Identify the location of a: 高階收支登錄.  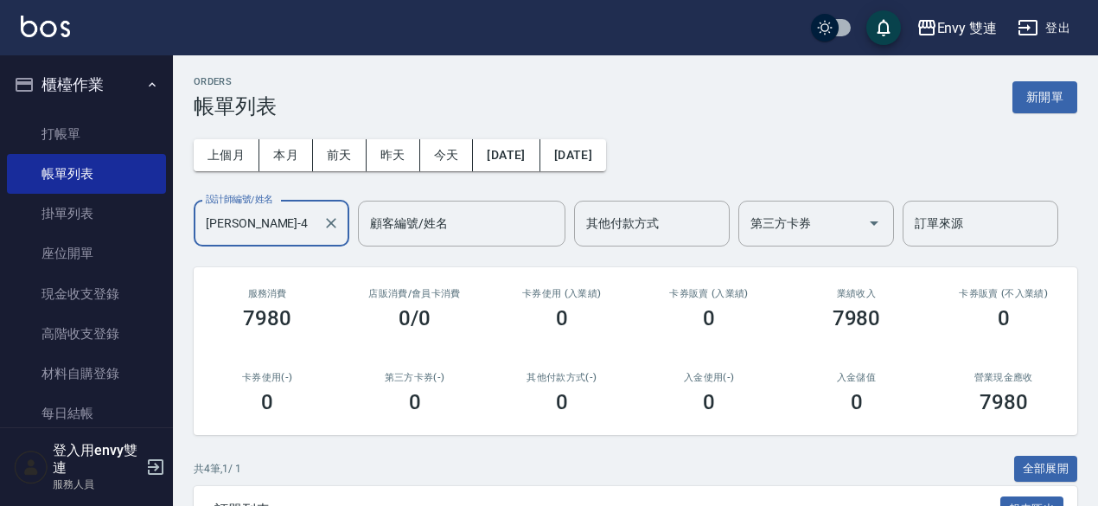
(86, 334).